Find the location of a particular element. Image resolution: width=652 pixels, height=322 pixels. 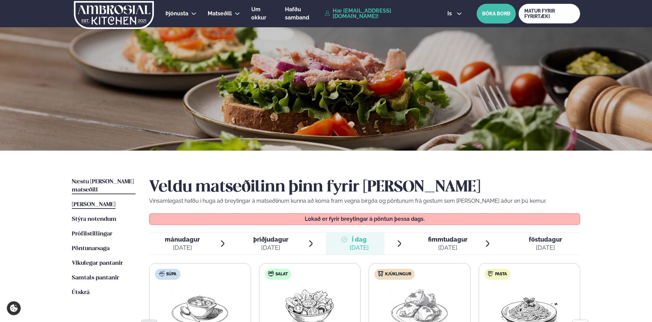

span: Um okkur is located at coordinates (259, 13).